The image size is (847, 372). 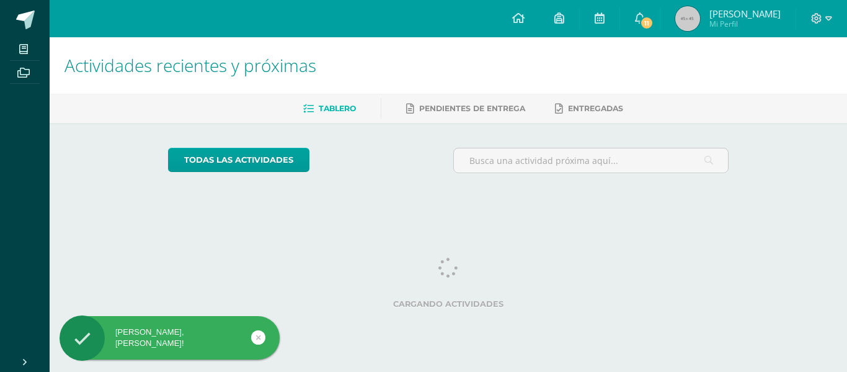 What do you see at coordinates (688, 19) in the screenshot?
I see `img: 45x45` at bounding box center [688, 19].